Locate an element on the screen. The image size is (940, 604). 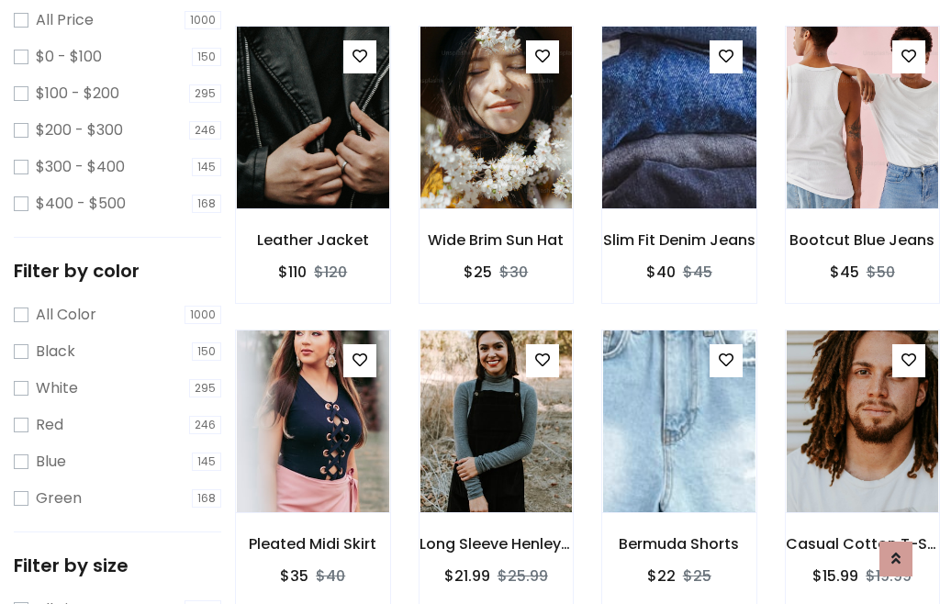
label: Green is located at coordinates (59, 499).